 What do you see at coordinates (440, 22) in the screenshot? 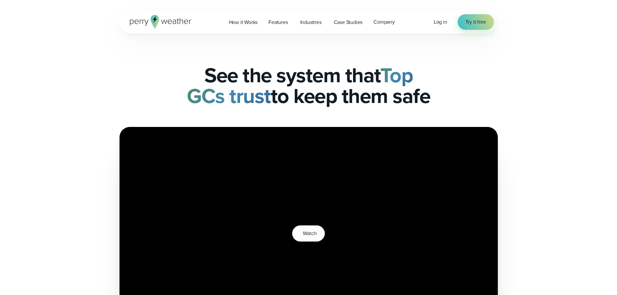
I see `a: Log in` at bounding box center [440, 22].